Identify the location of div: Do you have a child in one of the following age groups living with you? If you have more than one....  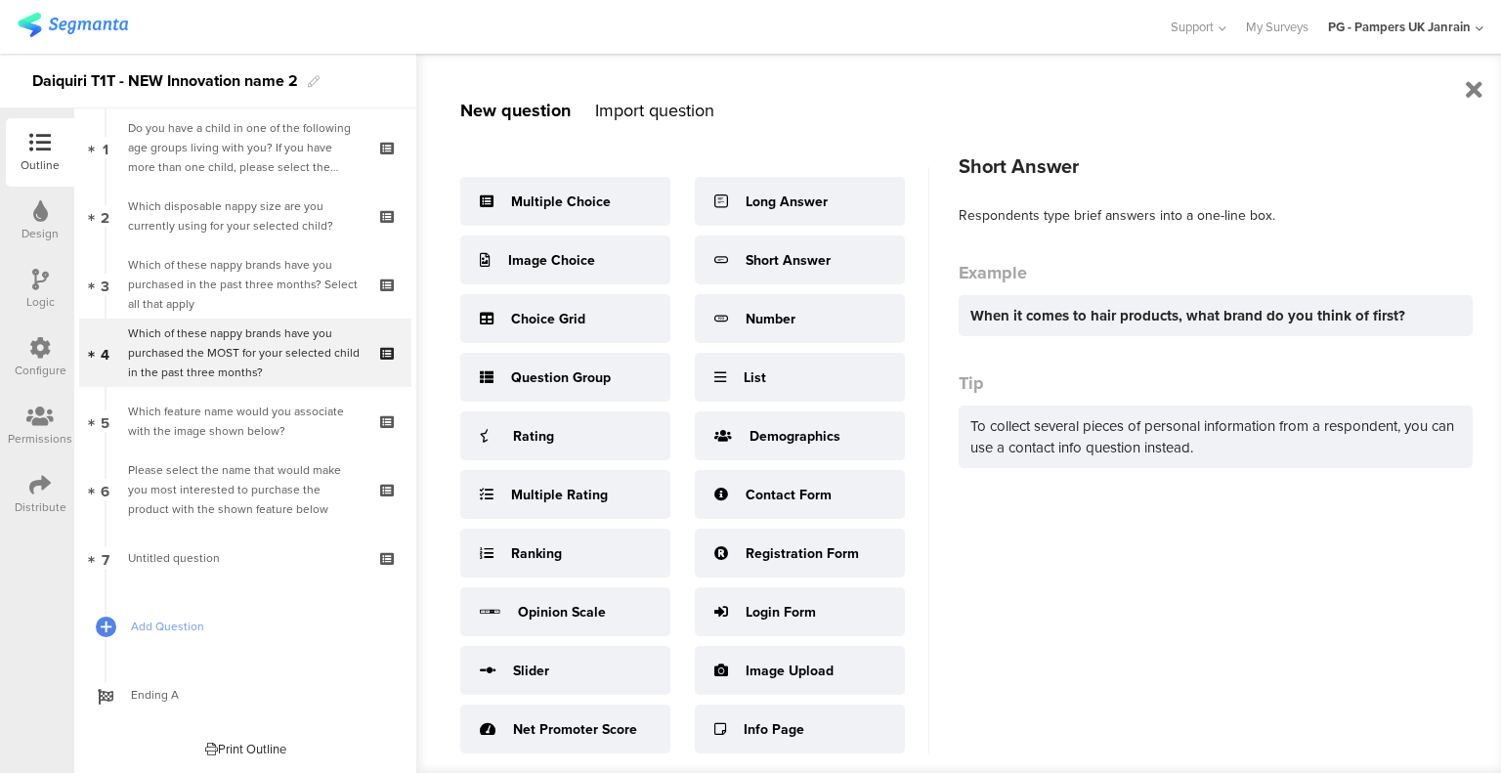
(244, 148).